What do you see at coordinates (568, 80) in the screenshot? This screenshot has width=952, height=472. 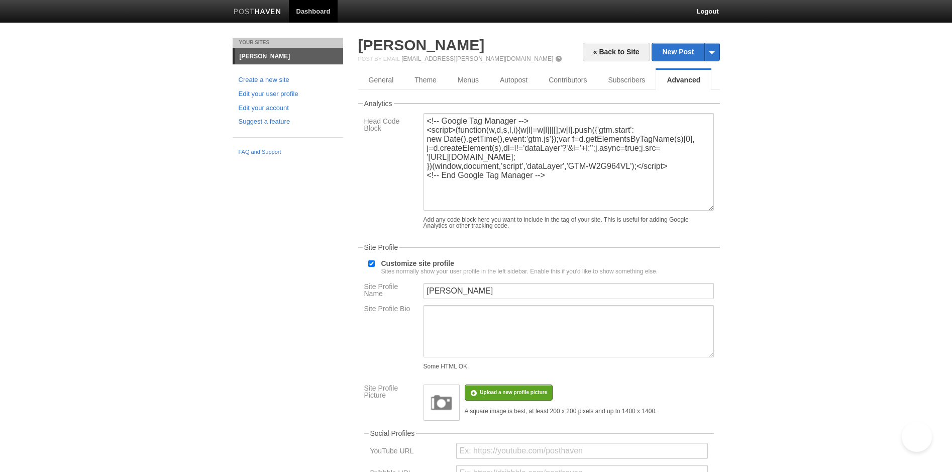 I see `a: Contributors` at bounding box center [568, 80].